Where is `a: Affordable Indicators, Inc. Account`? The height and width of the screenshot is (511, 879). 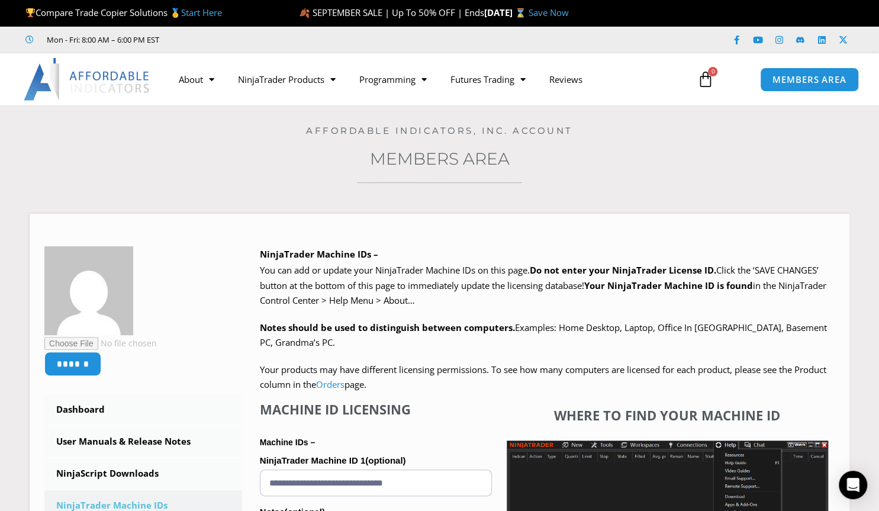 a: Affordable Indicators, Inc. Account is located at coordinates (439, 130).